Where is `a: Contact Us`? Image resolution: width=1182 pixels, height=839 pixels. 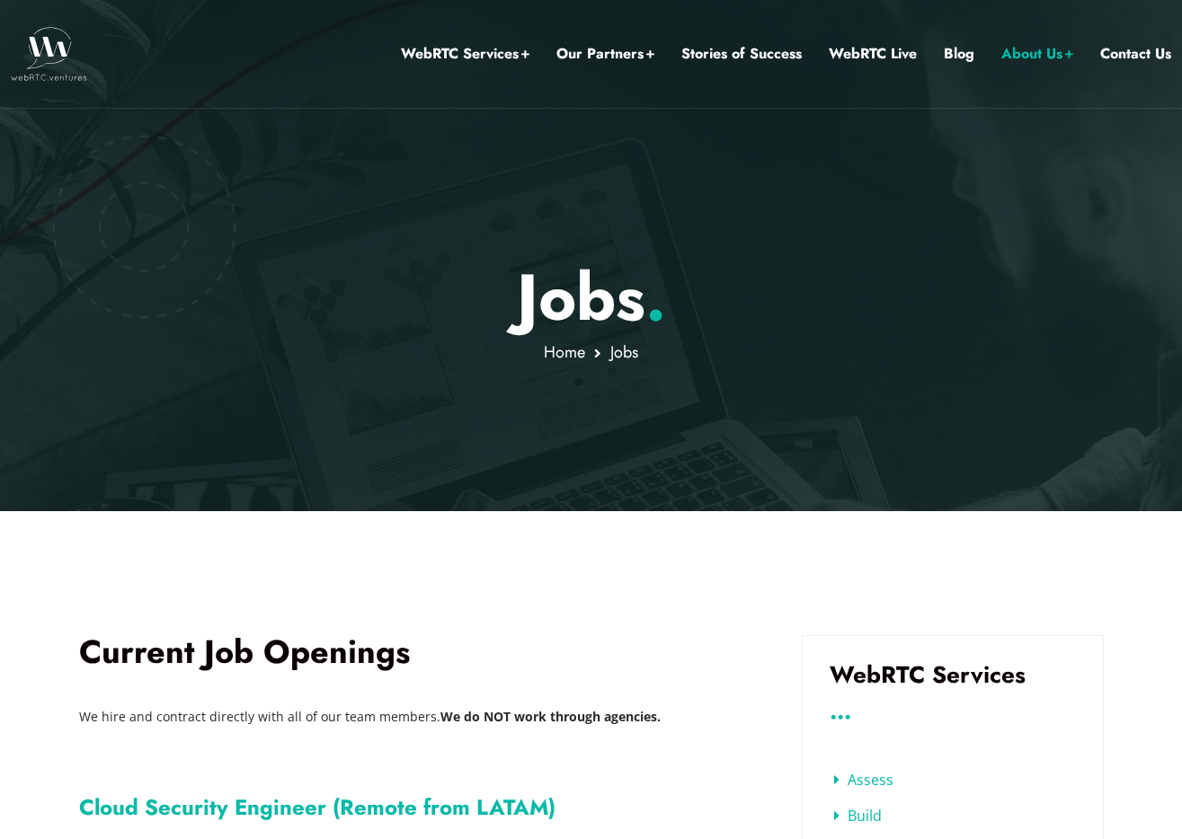
a: Contact Us is located at coordinates (1135, 54).